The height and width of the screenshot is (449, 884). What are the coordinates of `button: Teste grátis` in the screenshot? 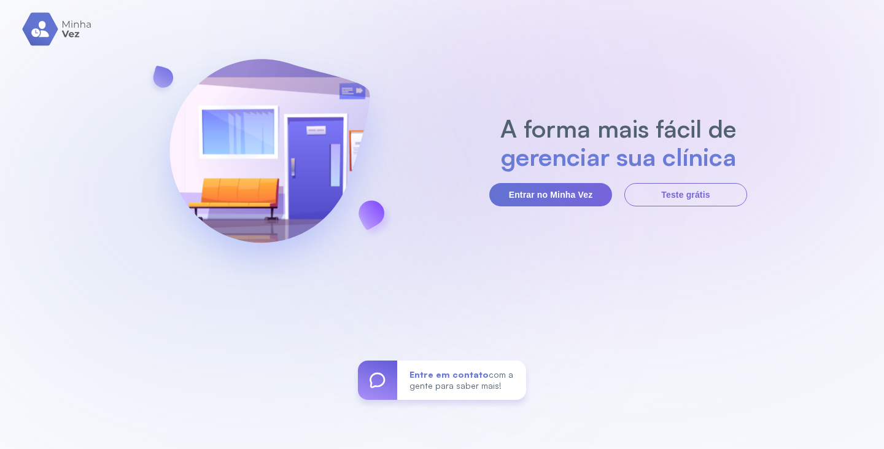 It's located at (686, 195).